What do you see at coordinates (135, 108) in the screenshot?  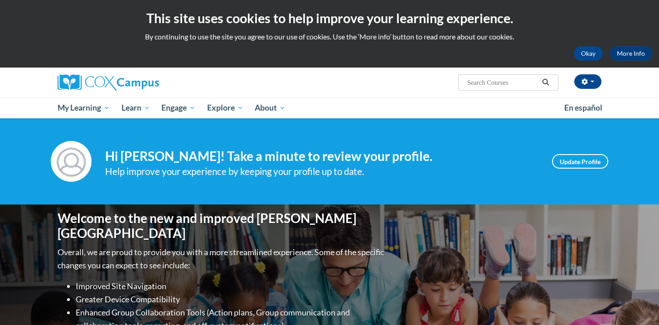 I see `a: Learn` at bounding box center [135, 108].